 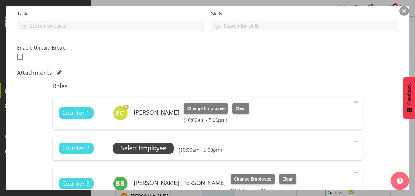 I want to click on input: Search for tasks, so click(x=110, y=25).